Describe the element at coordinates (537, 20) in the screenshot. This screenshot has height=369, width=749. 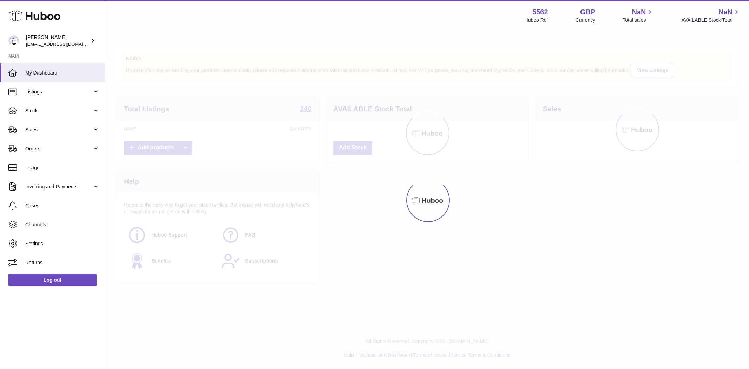
I see `div: Huboo Ref` at that location.